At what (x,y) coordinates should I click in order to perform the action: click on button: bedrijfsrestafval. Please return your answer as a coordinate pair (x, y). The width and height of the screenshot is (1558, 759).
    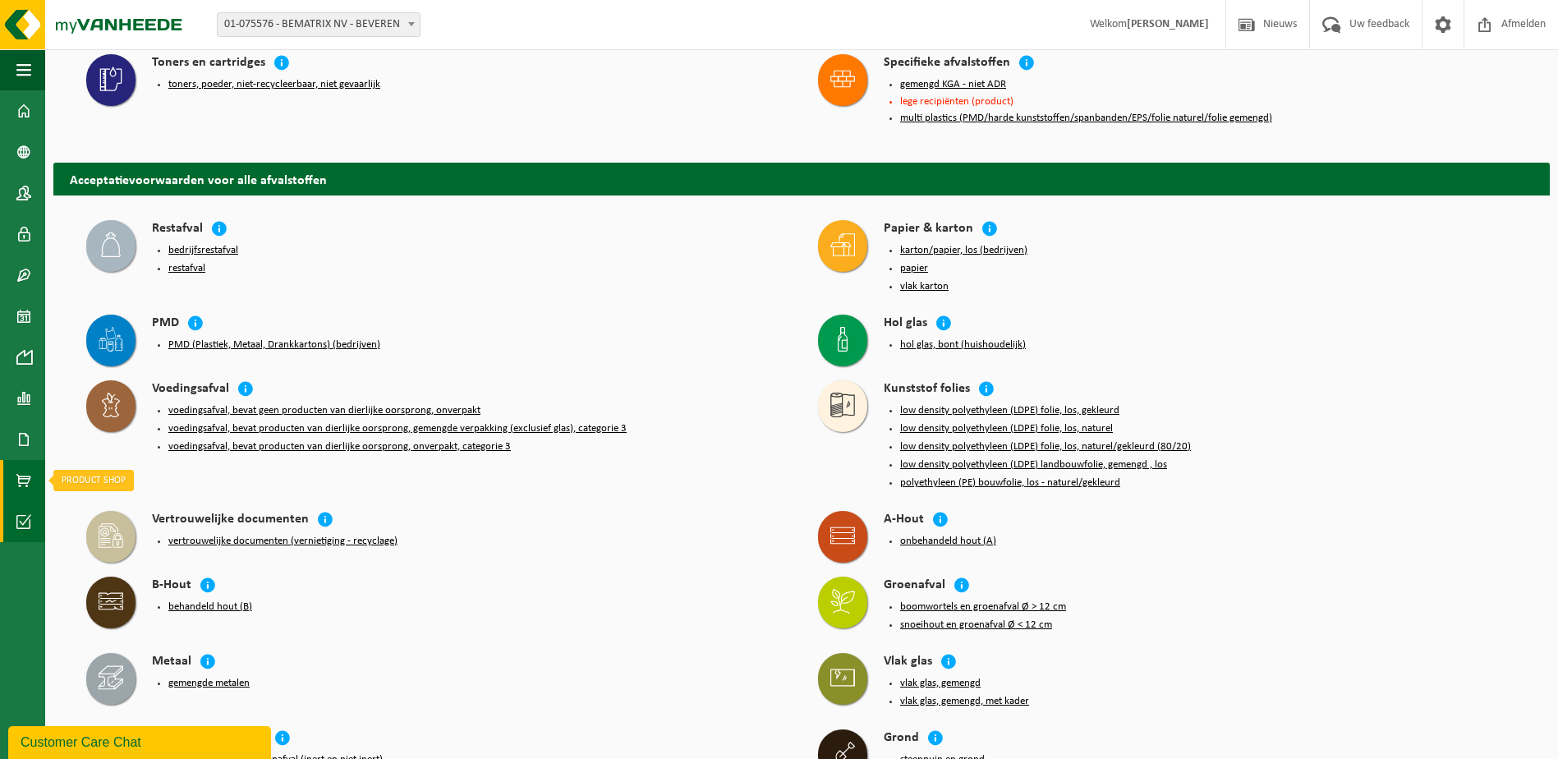
    Looking at the image, I should click on (203, 251).